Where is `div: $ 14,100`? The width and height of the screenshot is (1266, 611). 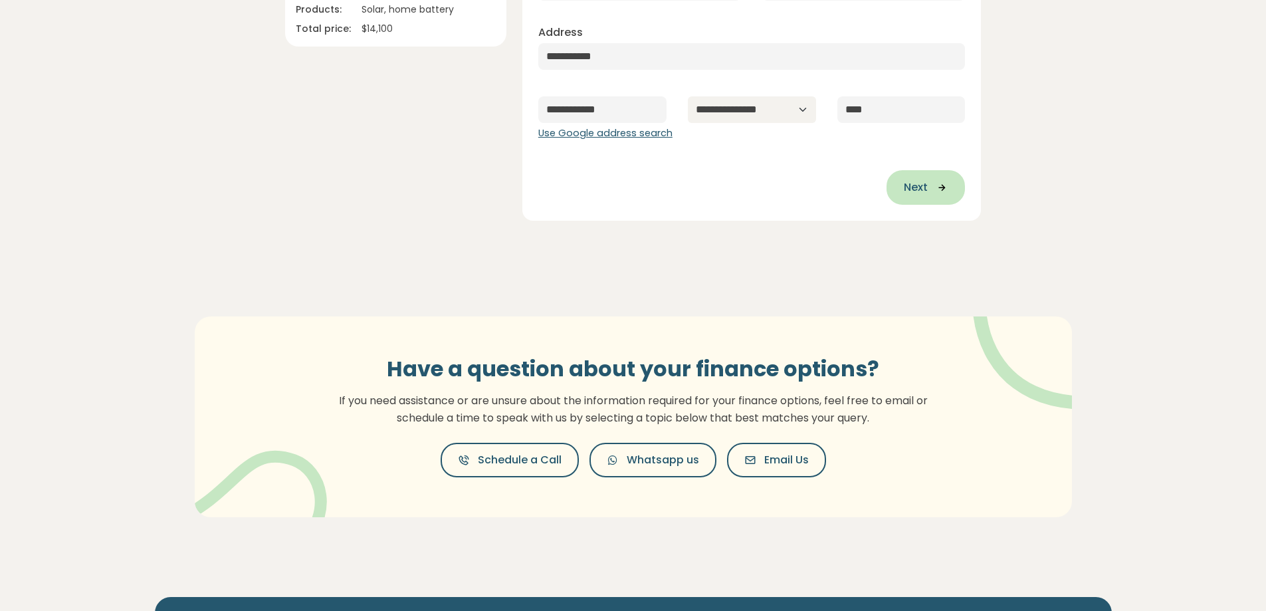
div: $ 14,100 is located at coordinates (429, 29).